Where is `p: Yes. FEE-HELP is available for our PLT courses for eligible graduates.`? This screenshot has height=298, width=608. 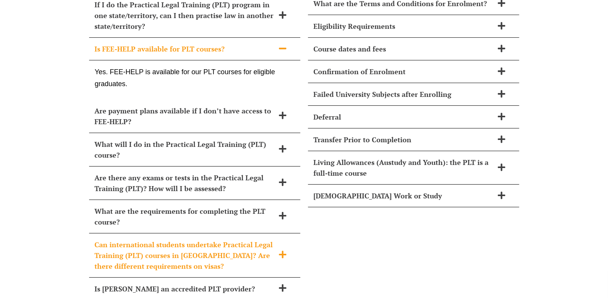 p: Yes. FEE-HELP is available for our PLT courses for eligible graduates. is located at coordinates (195, 78).